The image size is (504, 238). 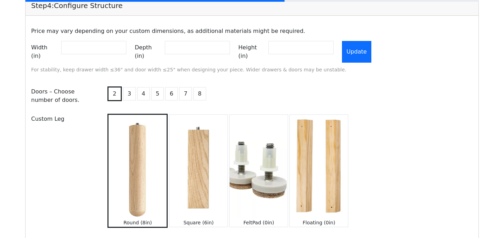 I want to click on img: FeltPad (0in), so click(x=259, y=166).